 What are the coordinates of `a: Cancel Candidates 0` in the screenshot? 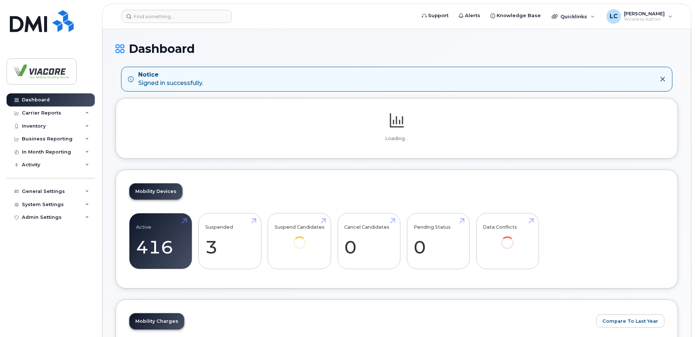 It's located at (369, 241).